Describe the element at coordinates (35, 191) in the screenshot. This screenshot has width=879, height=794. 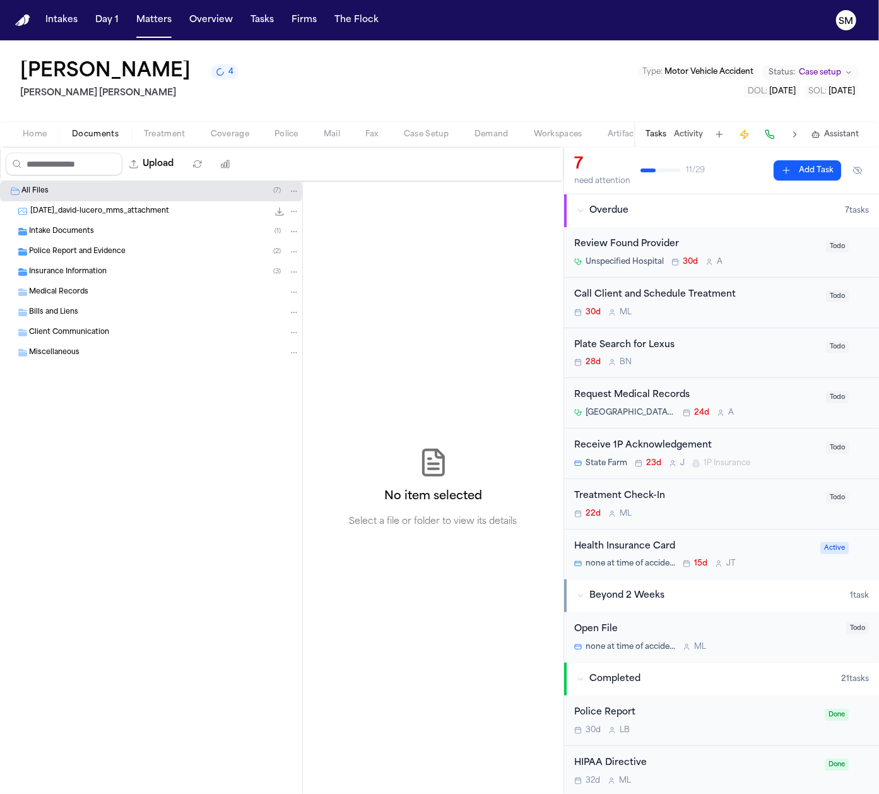
I see `span: All Files` at that location.